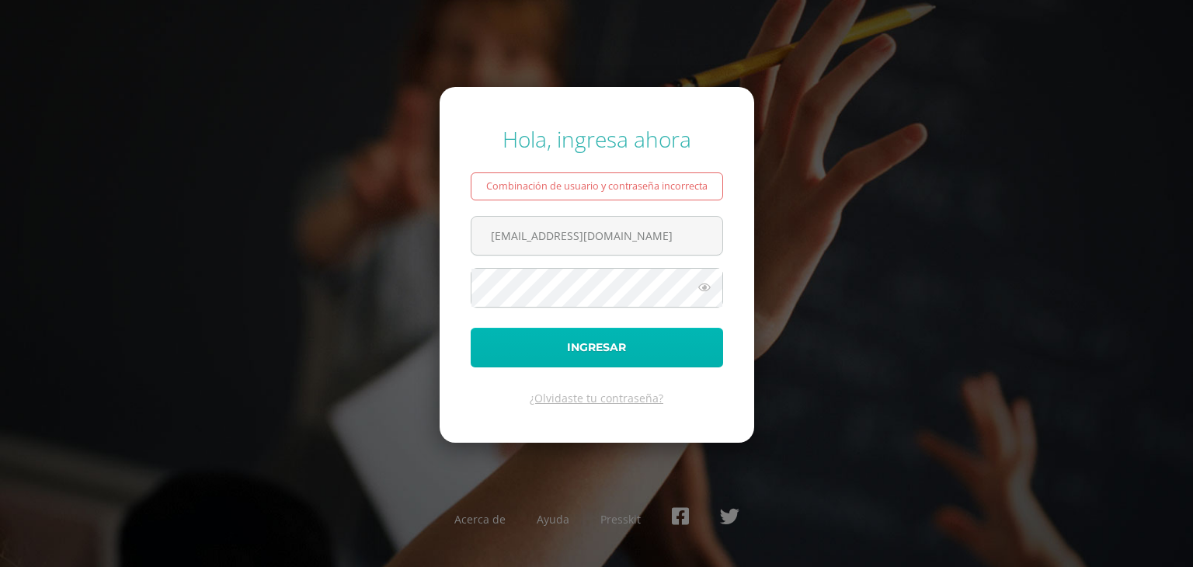 This screenshot has width=1193, height=567. What do you see at coordinates (620, 519) in the screenshot?
I see `a: Presskit` at bounding box center [620, 519].